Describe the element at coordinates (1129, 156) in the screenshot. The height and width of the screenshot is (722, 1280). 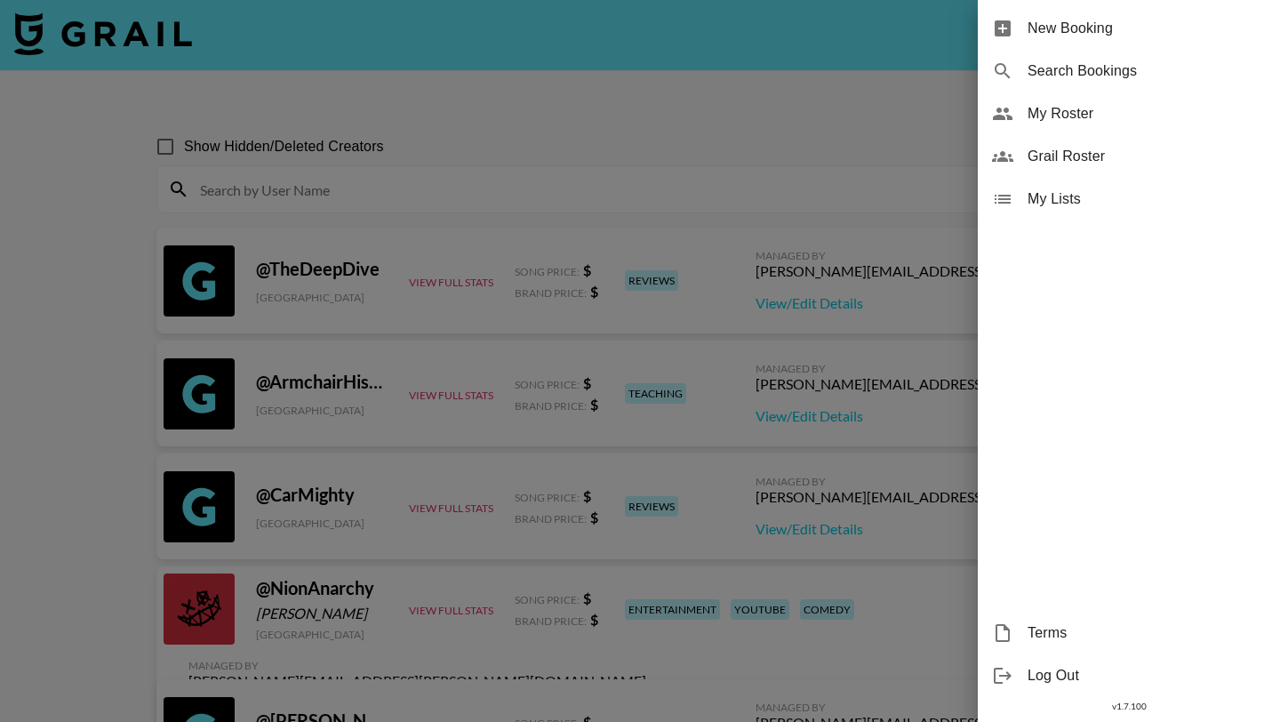
I see `div: Grail Roster` at that location.